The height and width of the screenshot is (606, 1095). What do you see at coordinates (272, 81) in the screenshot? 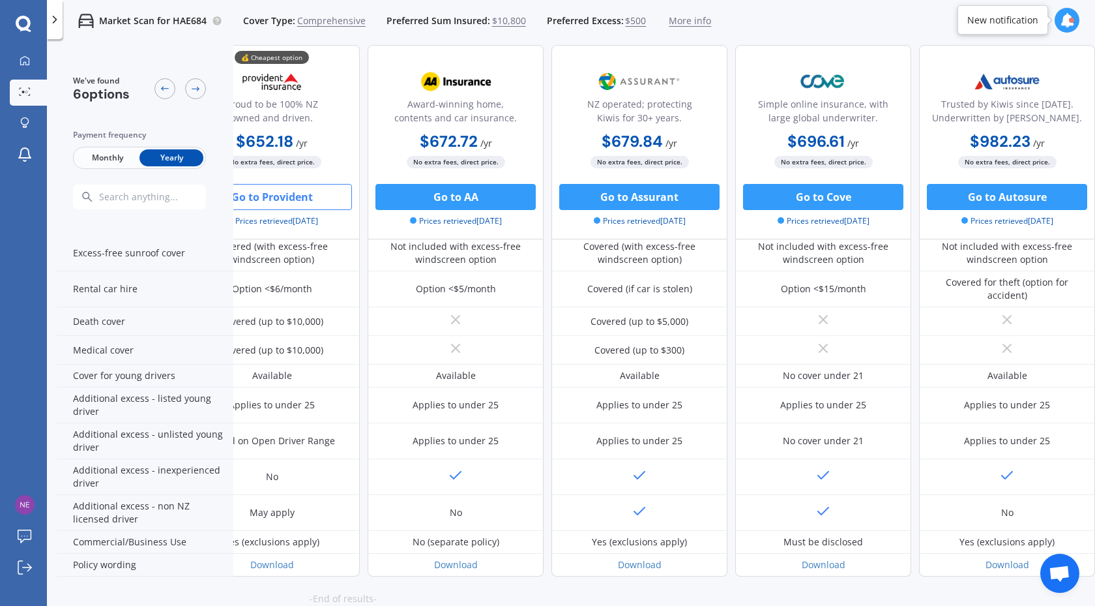
I see `img: Provident.png` at bounding box center [272, 81].